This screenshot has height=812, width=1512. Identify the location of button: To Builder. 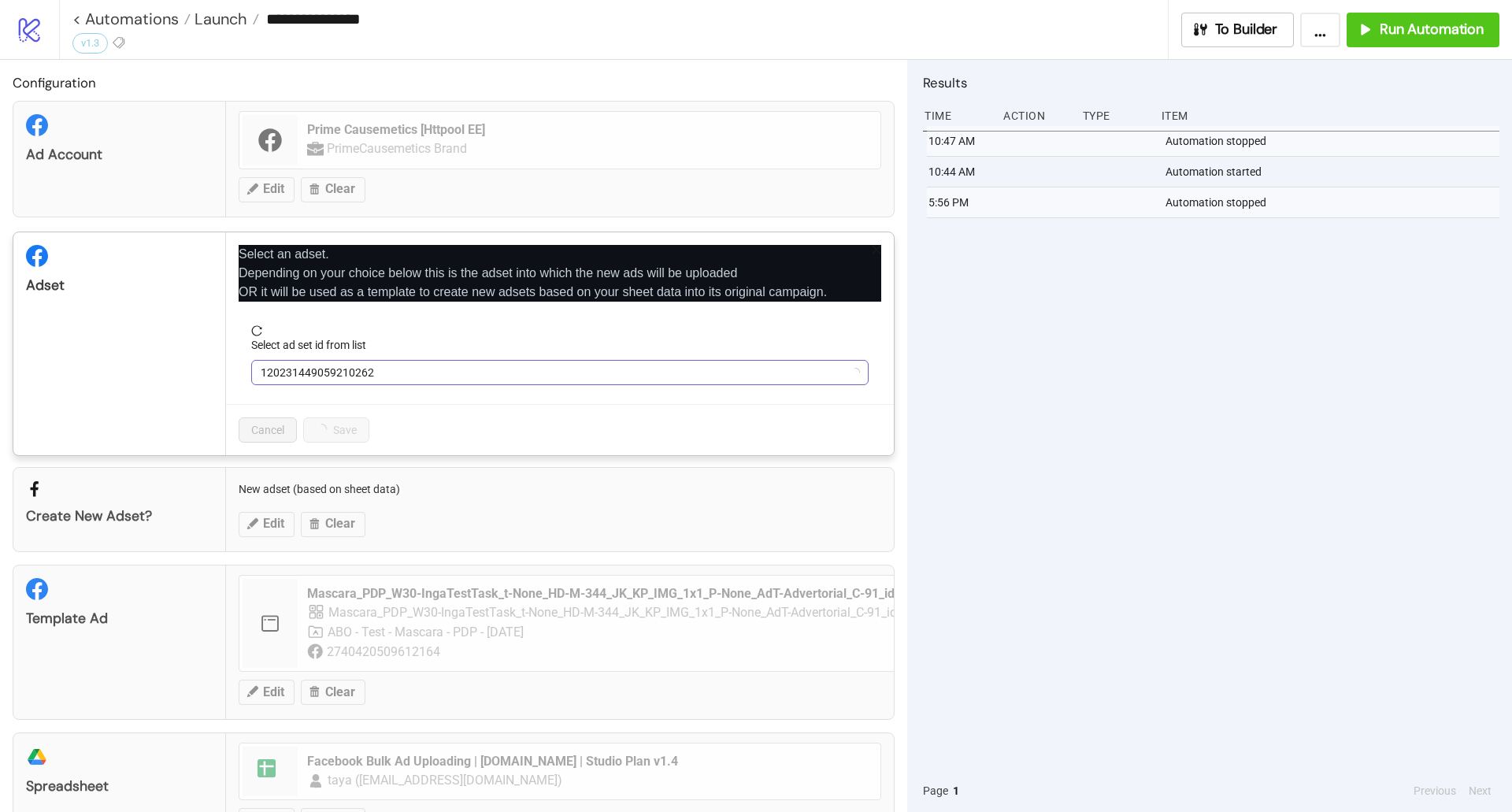
(1238, 30).